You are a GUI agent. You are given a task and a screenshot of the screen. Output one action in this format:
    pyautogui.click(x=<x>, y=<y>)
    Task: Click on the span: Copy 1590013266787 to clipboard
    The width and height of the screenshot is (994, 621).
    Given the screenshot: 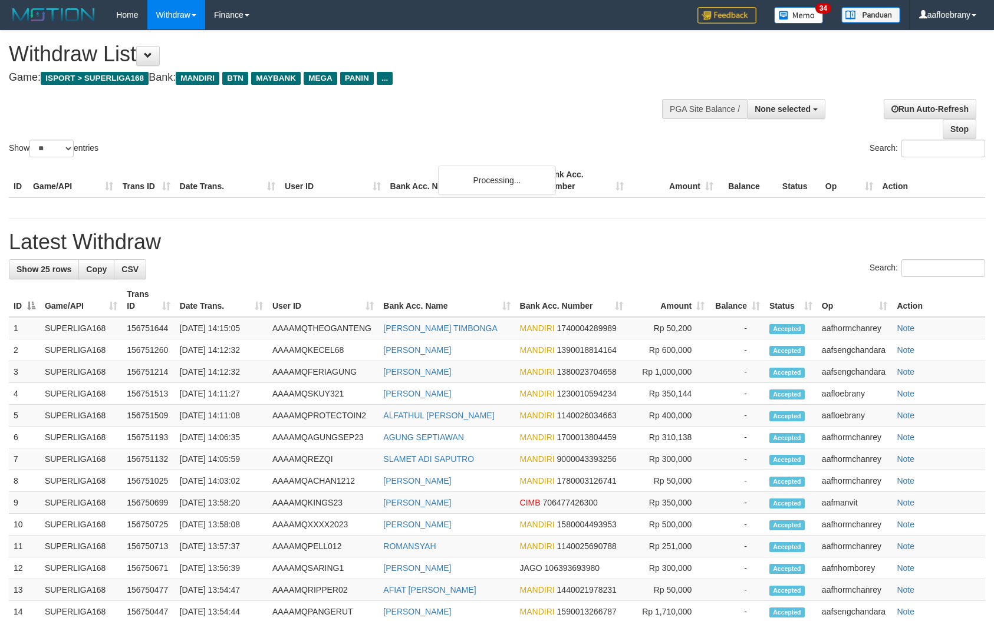 What is the action you would take?
    pyautogui.click(x=587, y=612)
    